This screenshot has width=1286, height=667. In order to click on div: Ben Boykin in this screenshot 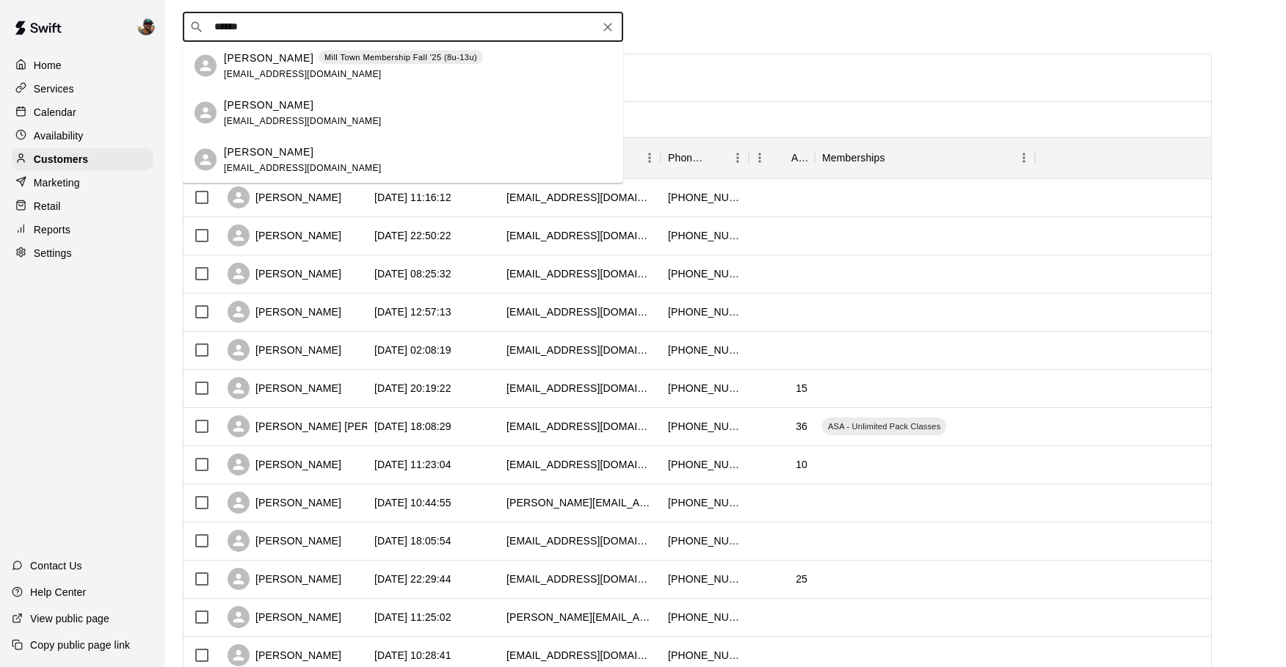, I will do `click(150, 26)`.